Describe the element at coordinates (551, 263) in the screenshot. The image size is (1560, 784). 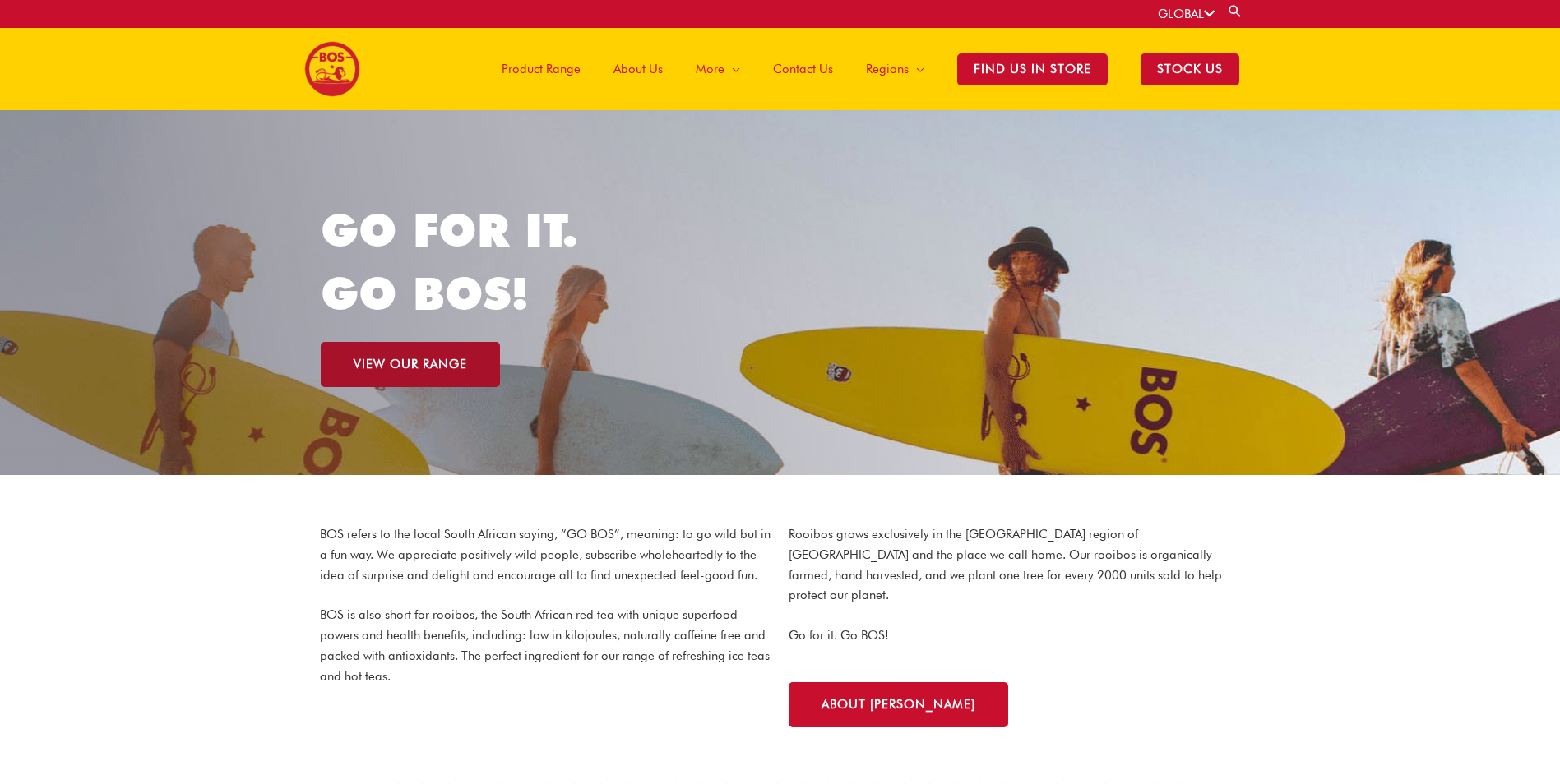
I see `h1: GO FOR IT. GO BOS!` at that location.